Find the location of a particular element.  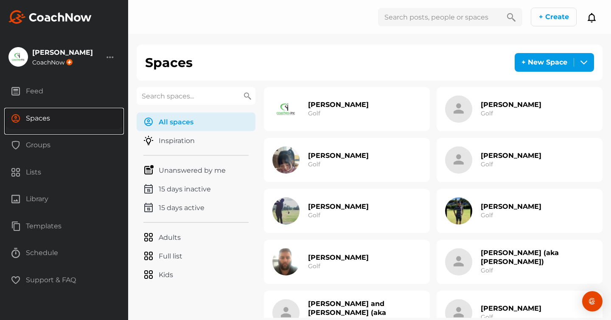

div: Library is located at coordinates (64, 199).